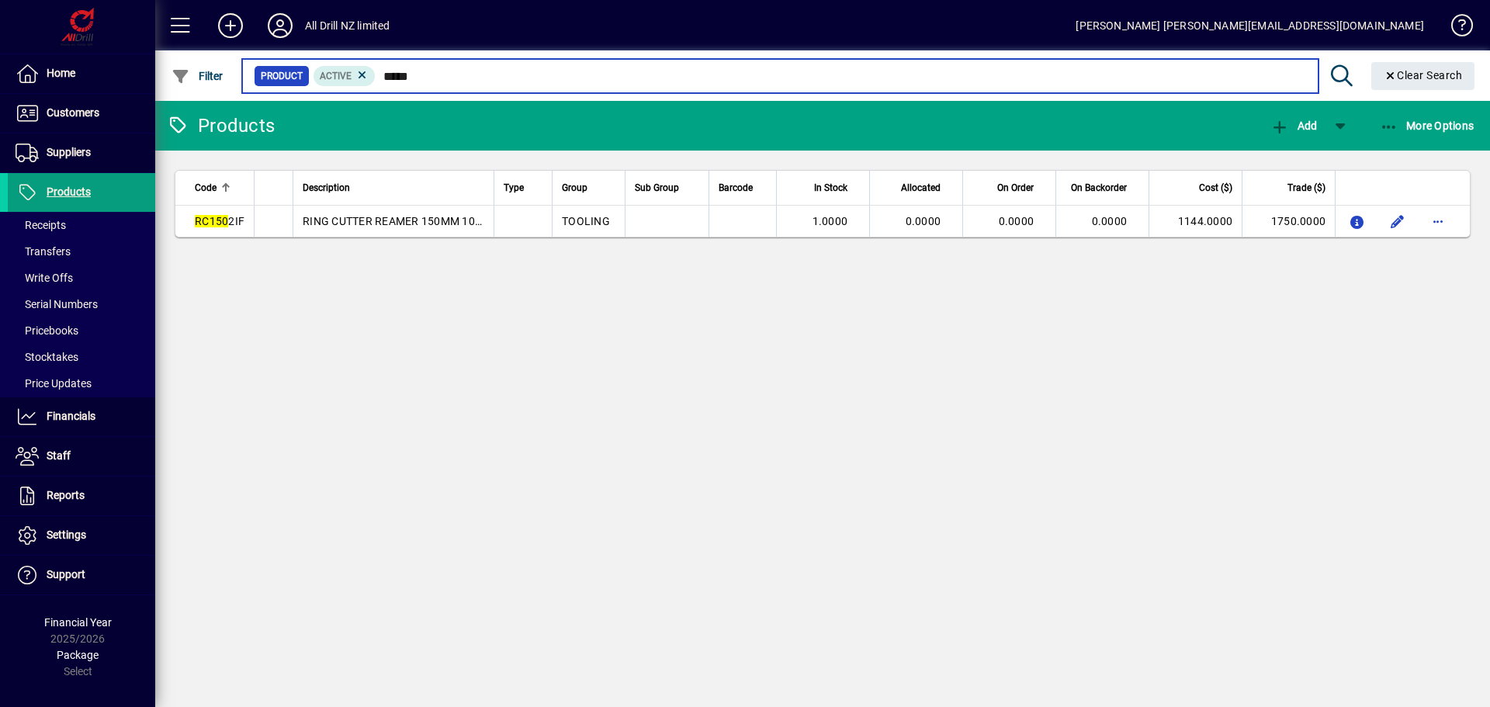 This screenshot has height=707, width=1490. What do you see at coordinates (666, 188) in the screenshot?
I see `div: Sub Group` at bounding box center [666, 188].